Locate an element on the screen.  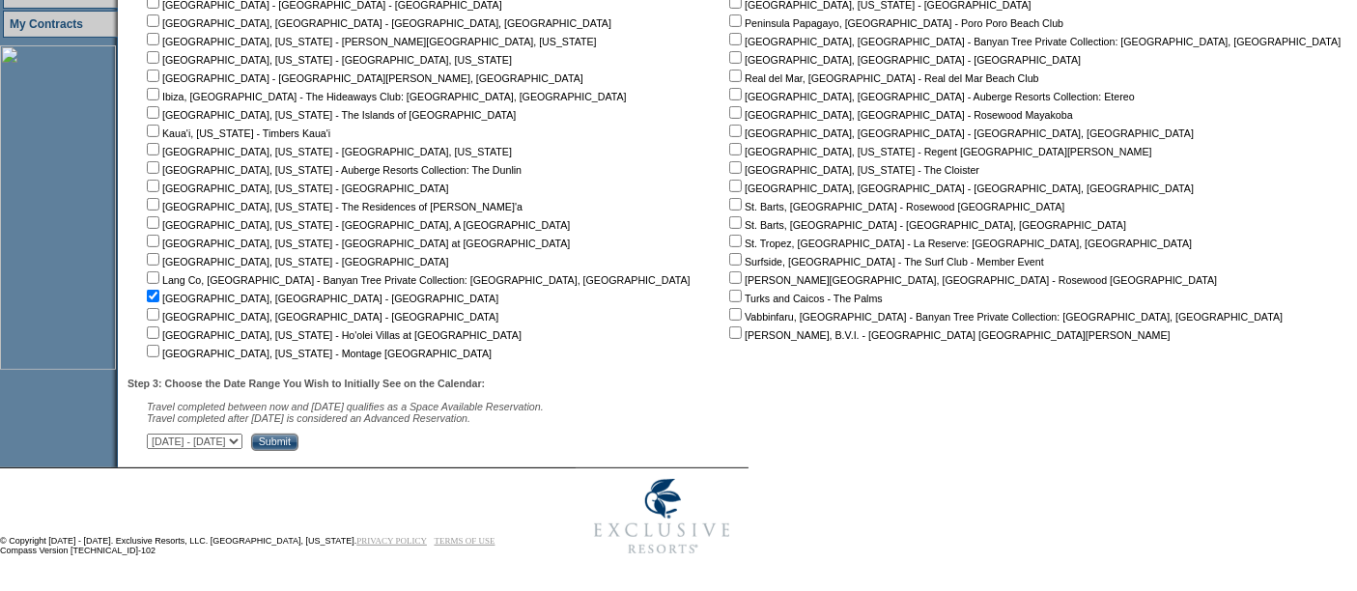
a: PRIVACY POLICY is located at coordinates (391, 541).